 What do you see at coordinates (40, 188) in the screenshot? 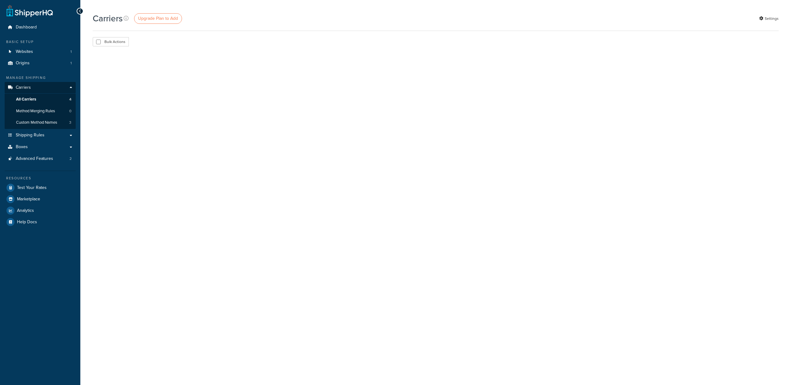
I see `a: Test Your Rates` at bounding box center [40, 188].